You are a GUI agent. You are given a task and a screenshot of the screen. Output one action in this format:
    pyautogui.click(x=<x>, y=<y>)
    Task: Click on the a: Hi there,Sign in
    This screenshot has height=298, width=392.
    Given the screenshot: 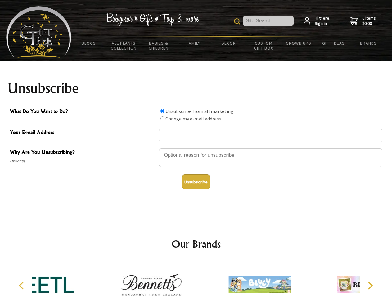 What is the action you would take?
    pyautogui.click(x=317, y=21)
    